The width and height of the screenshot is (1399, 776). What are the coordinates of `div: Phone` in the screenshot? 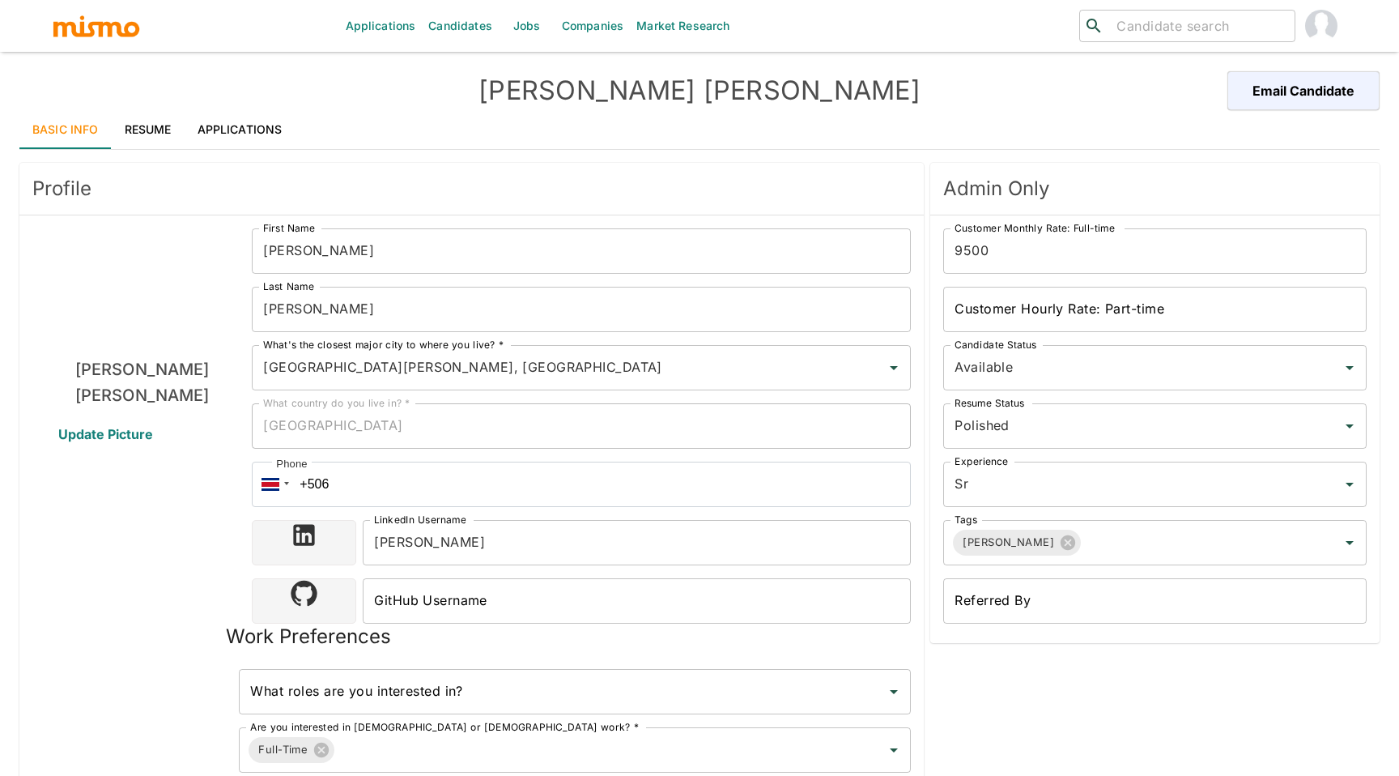 It's located at (291, 464).